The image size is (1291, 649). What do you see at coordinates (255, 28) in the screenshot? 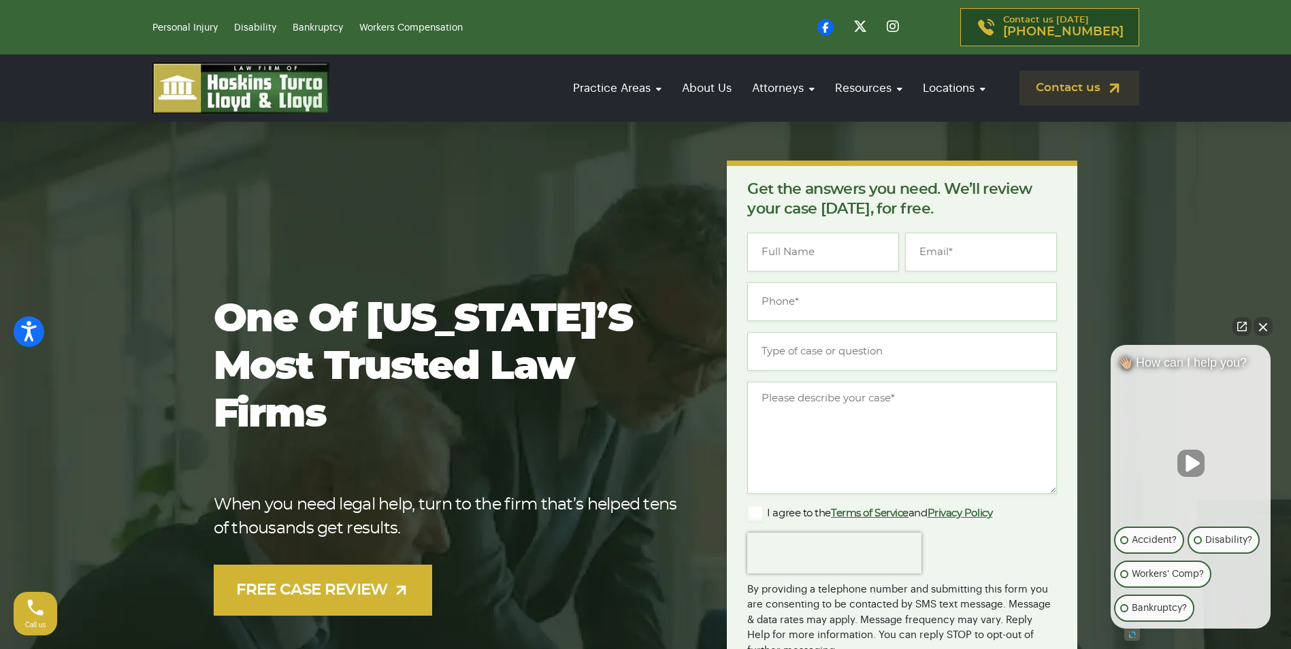
I see `a: Disability` at bounding box center [255, 28].